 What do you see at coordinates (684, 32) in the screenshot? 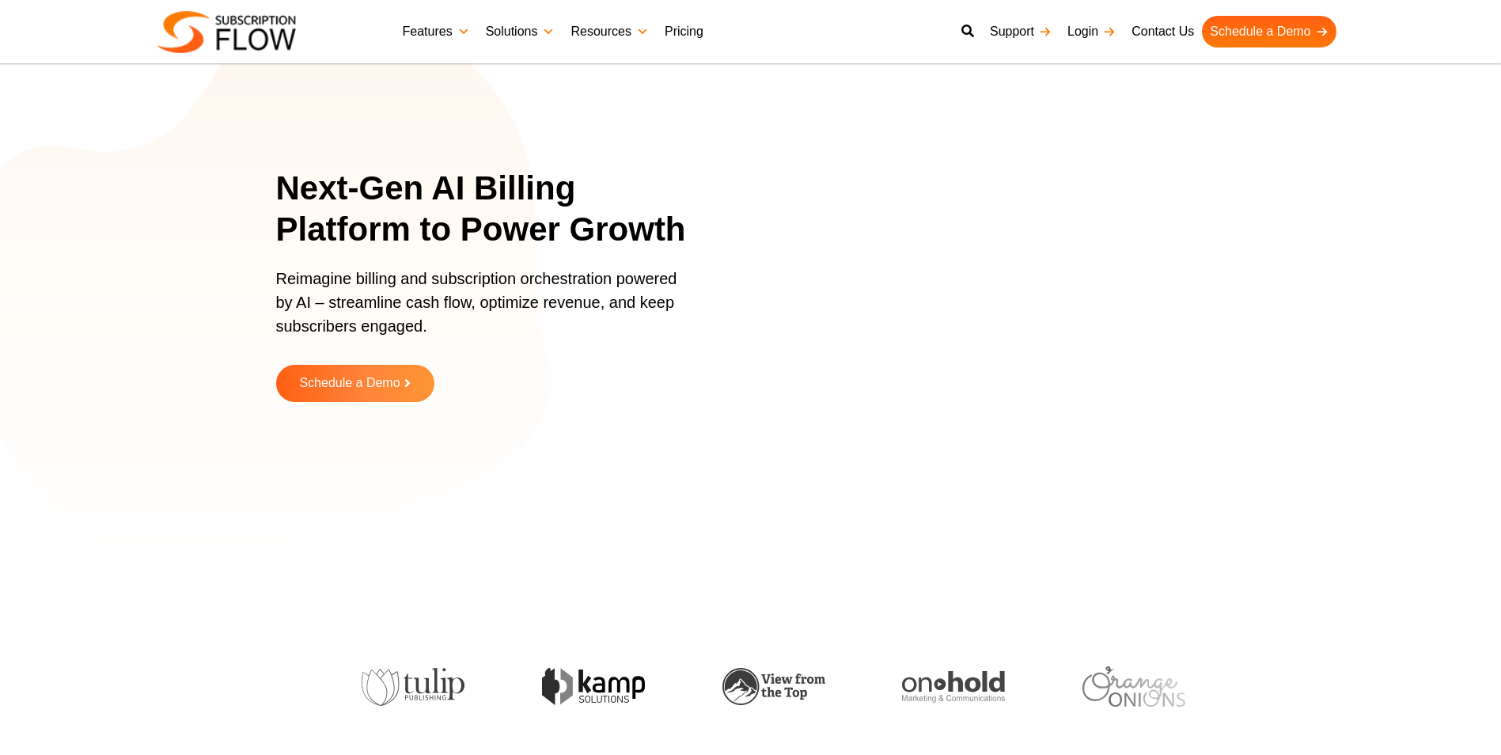
I see `a: Pricing` at bounding box center [684, 32].